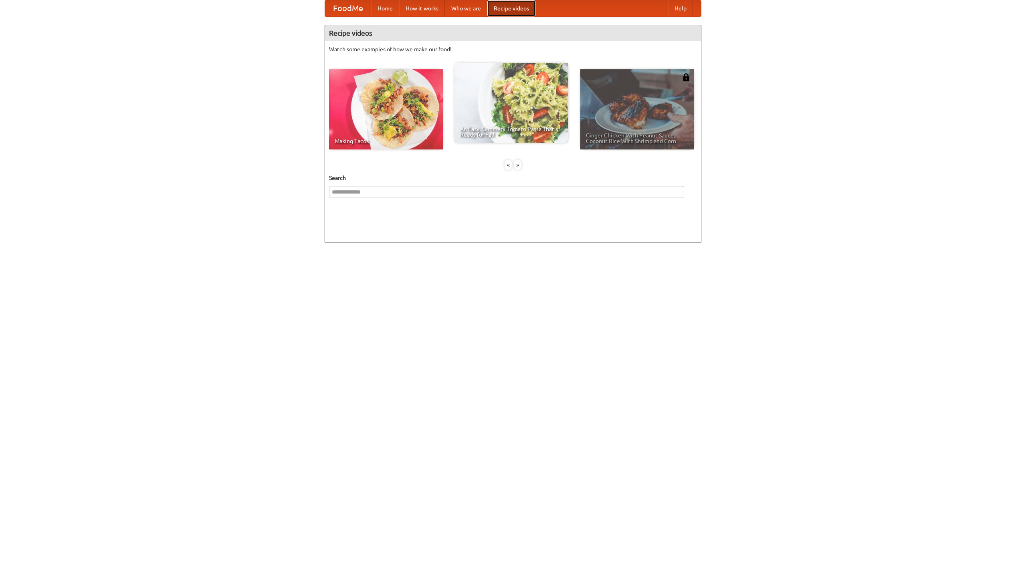 This screenshot has width=1026, height=567. Describe the element at coordinates (513, 33) in the screenshot. I see `h4: Recipe videos` at that location.